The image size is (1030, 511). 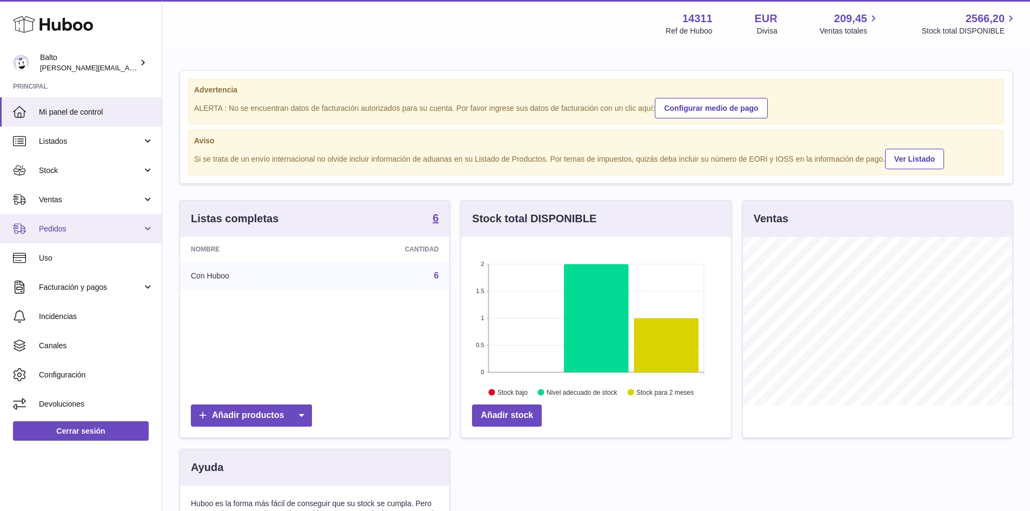 I want to click on div: Ref de Huboo, so click(x=689, y=31).